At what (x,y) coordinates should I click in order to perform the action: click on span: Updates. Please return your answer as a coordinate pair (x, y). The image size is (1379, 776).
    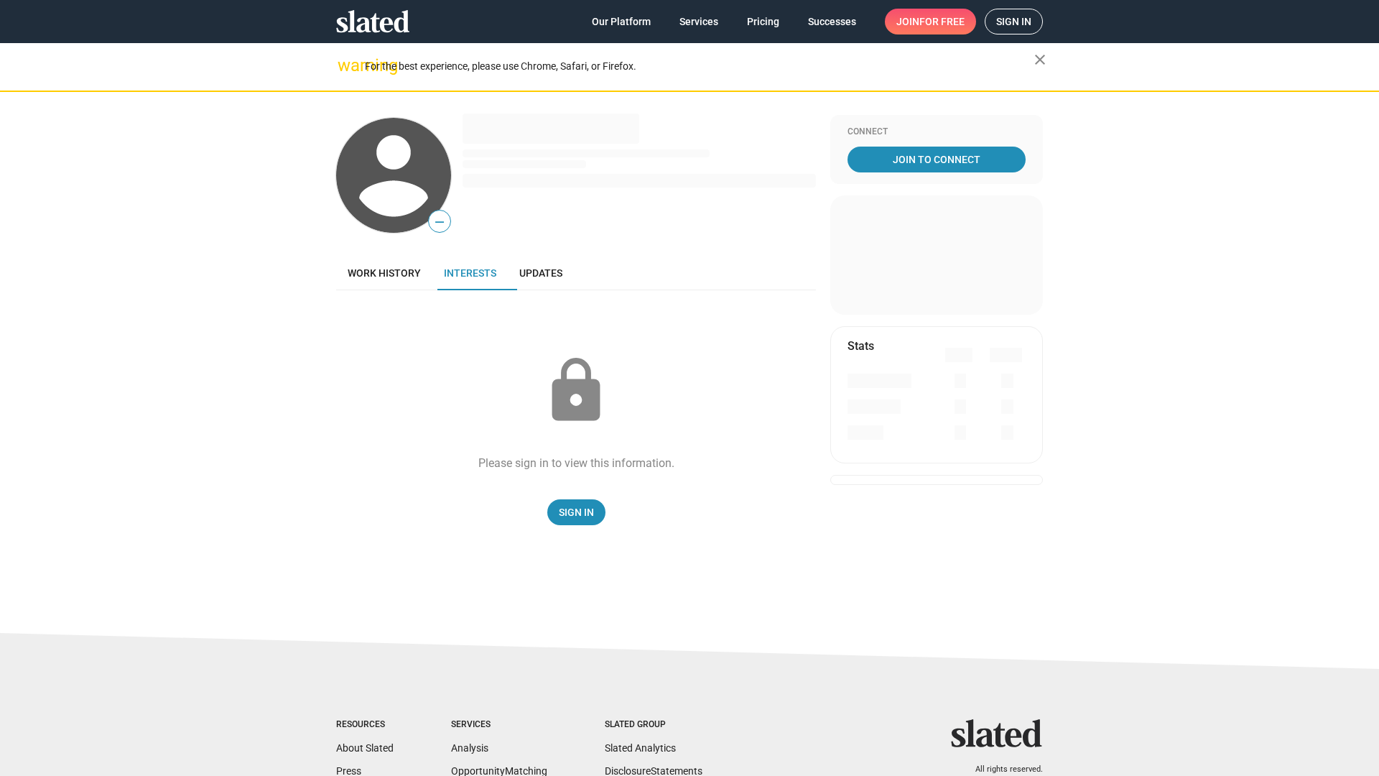
    Looking at the image, I should click on (541, 273).